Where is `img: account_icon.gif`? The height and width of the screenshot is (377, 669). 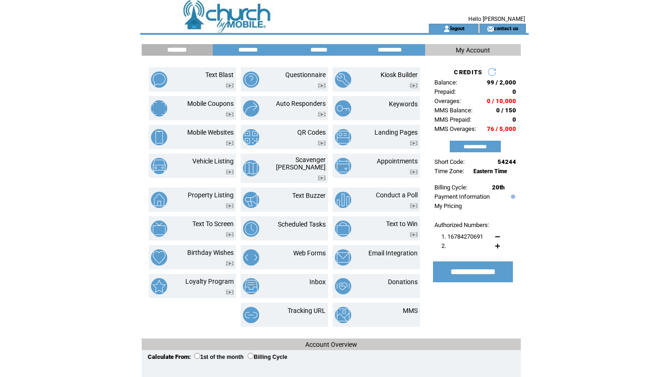 img: account_icon.gif is located at coordinates (446, 29).